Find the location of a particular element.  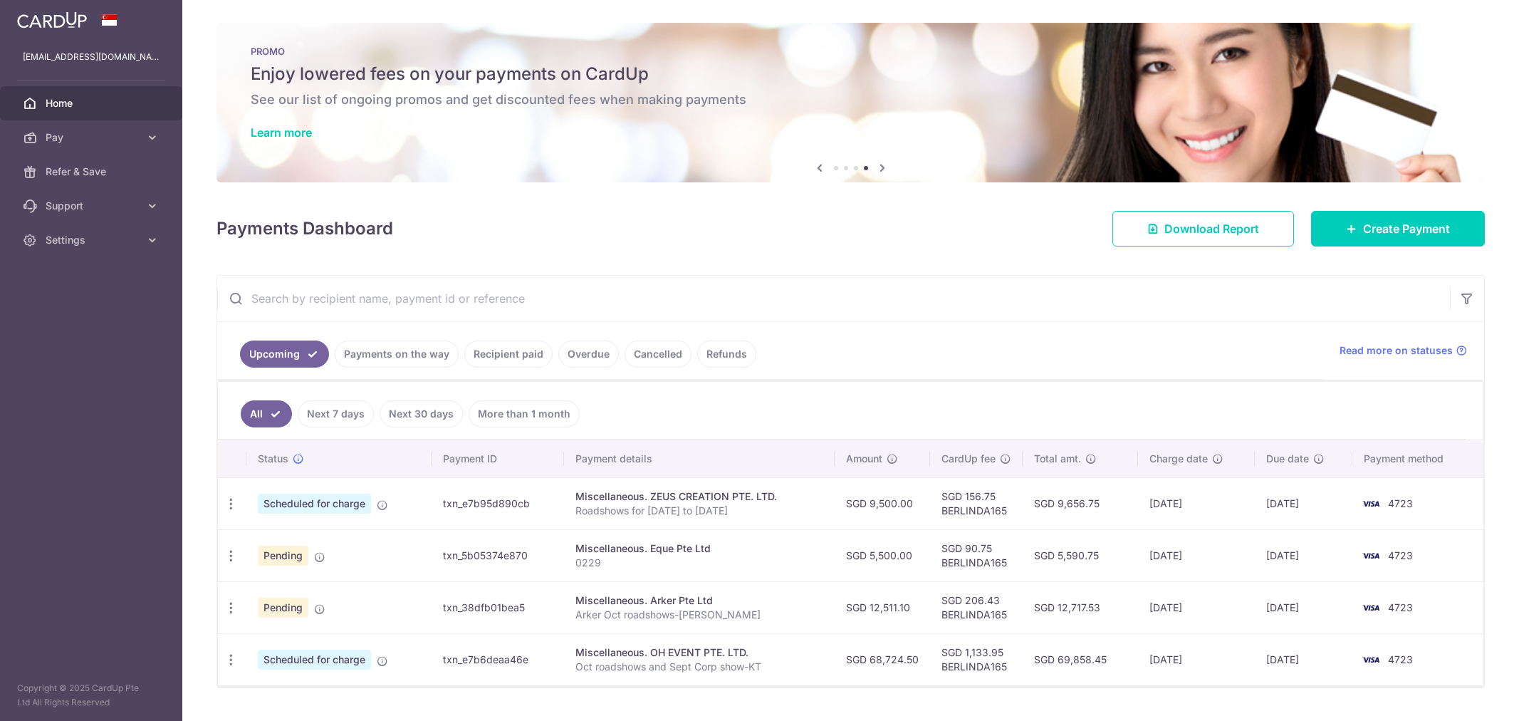

p: Oct roadshows and Sept Corp show-KT is located at coordinates (699, 667).